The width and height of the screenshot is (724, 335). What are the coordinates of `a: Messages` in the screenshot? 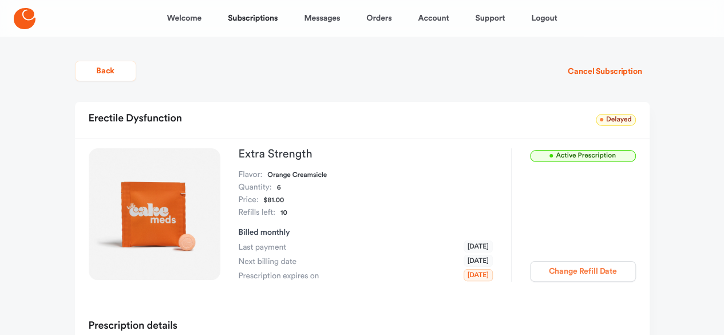 It's located at (322, 18).